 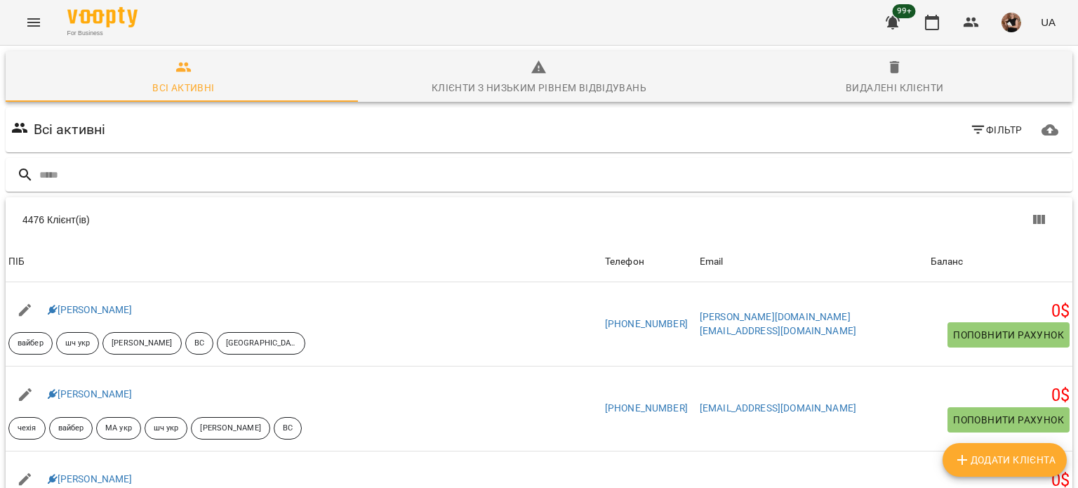 What do you see at coordinates (904, 11) in the screenshot?
I see `span: 99+` at bounding box center [904, 11].